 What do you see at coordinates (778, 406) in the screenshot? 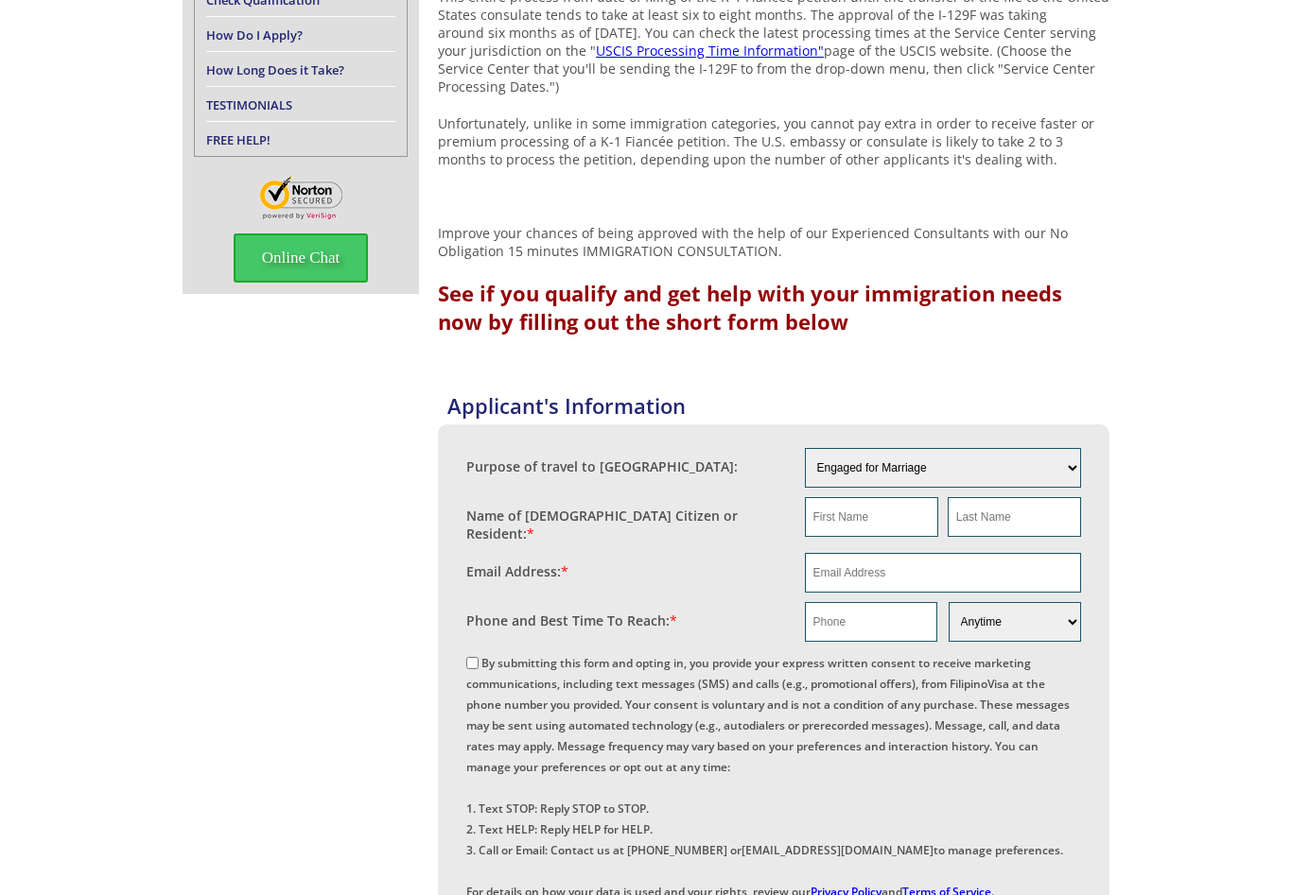
I see `h4: Applicant's Information` at bounding box center [778, 406].